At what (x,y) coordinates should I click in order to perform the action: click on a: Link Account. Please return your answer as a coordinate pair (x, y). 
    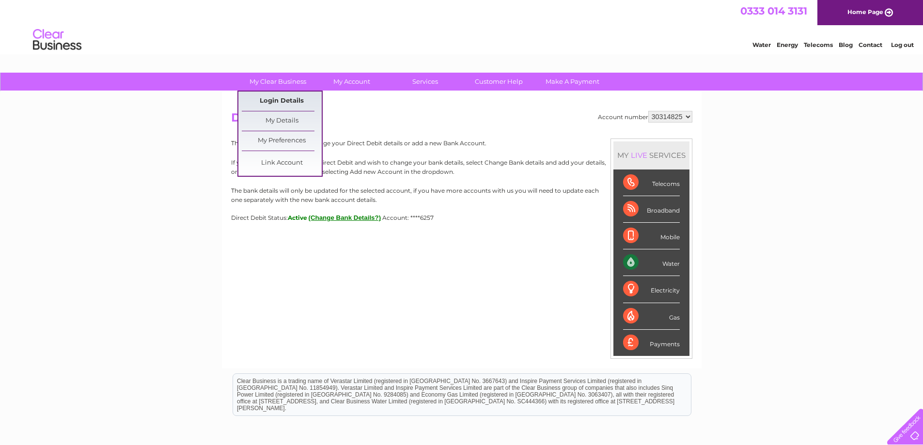
    Looking at the image, I should click on (282, 163).